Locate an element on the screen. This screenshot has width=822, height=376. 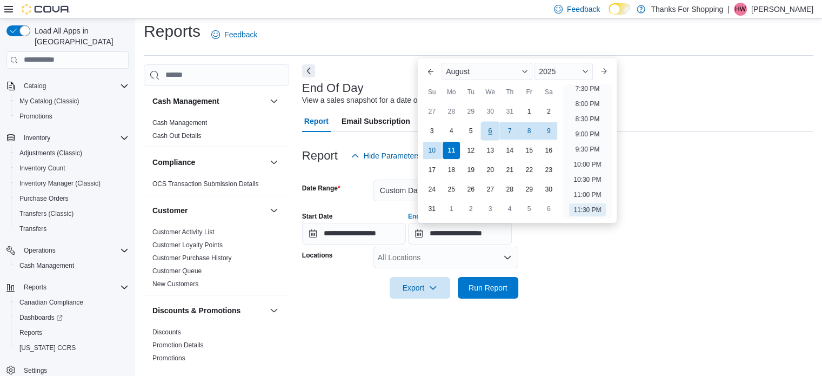
span: Transfers is located at coordinates (72, 229).